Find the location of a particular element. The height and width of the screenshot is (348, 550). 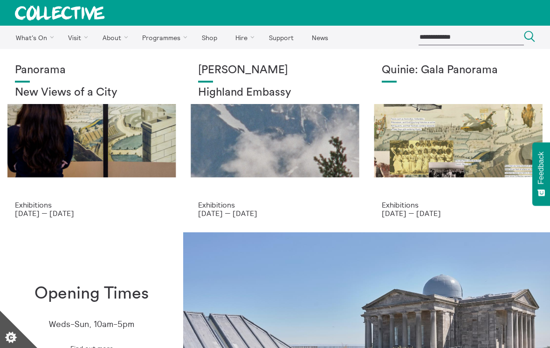

a: Shop is located at coordinates (209, 37).